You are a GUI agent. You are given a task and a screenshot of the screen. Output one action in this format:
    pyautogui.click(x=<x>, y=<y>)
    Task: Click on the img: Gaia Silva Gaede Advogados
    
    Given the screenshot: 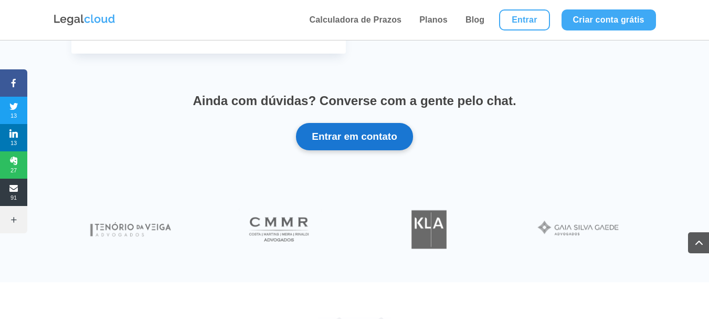 What is the action you would take?
    pyautogui.click(x=578, y=229)
    